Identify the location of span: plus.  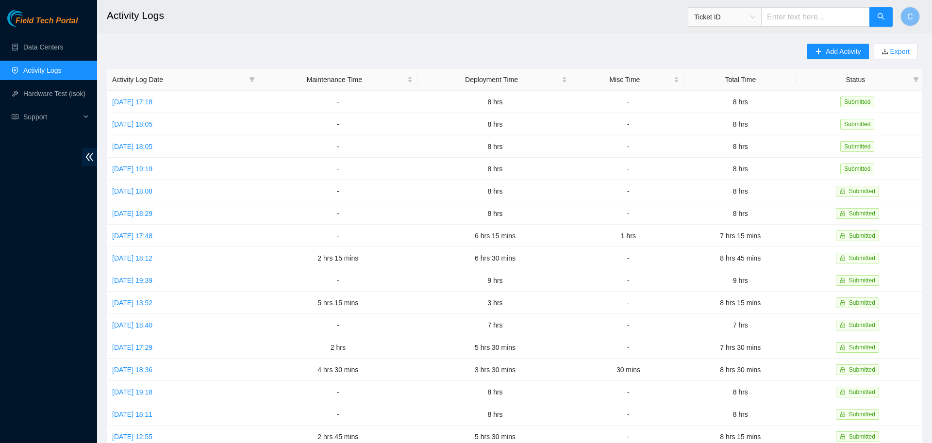
(819, 52).